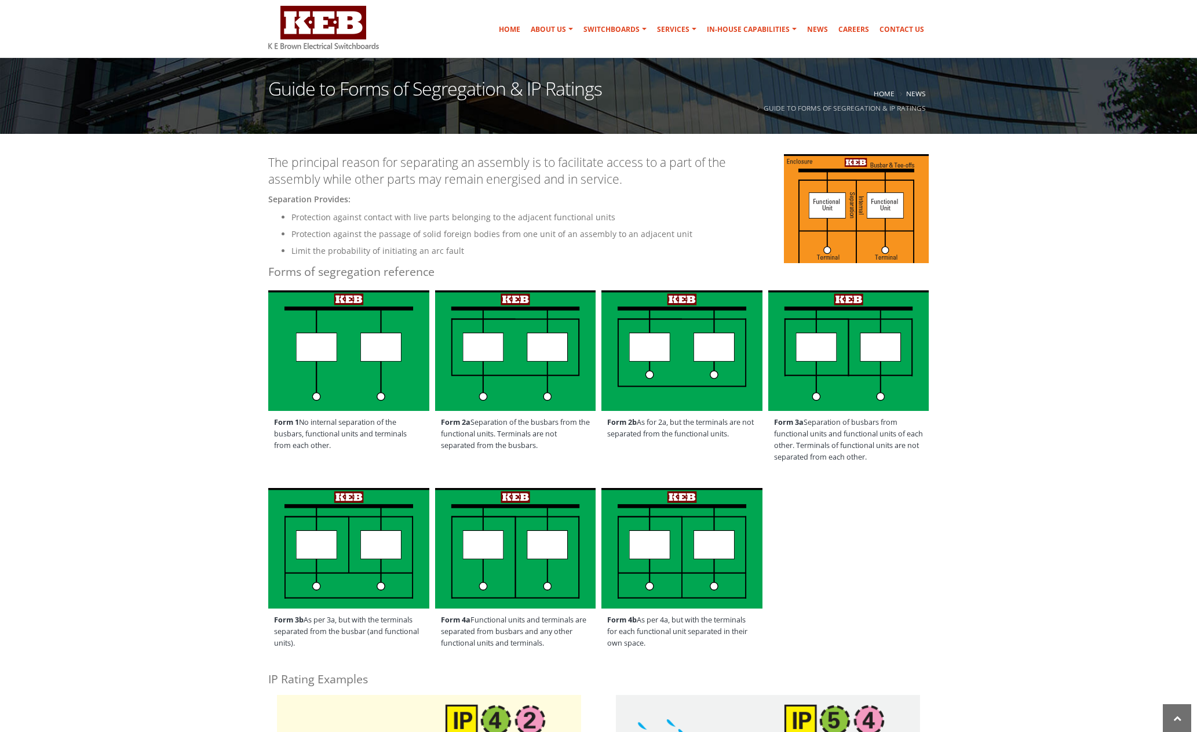 Image resolution: width=1197 pixels, height=732 pixels. I want to click on strong: Form 2a, so click(455, 422).